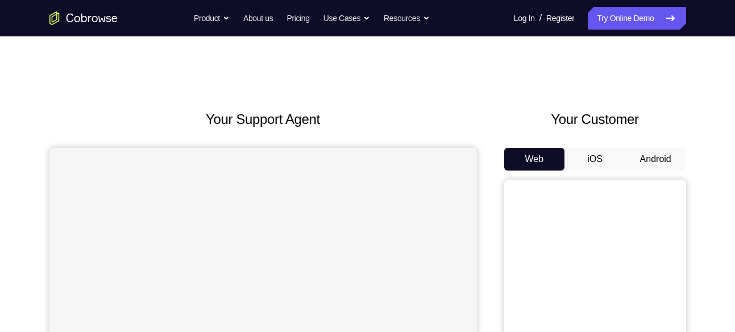  I want to click on a: About us, so click(258, 18).